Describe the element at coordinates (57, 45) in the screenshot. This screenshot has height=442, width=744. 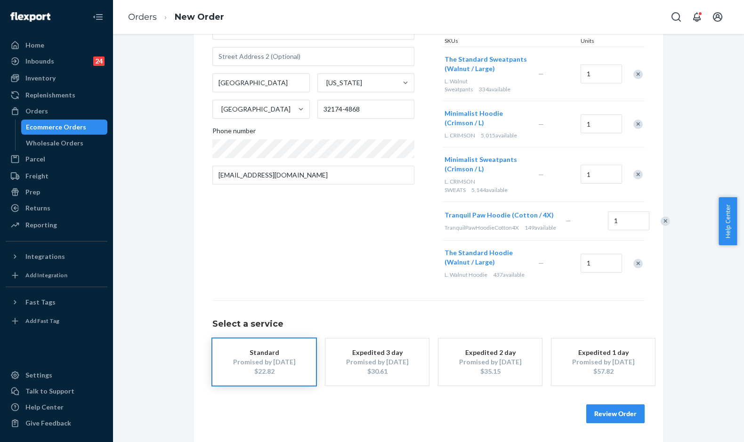
I see `a: Home` at that location.